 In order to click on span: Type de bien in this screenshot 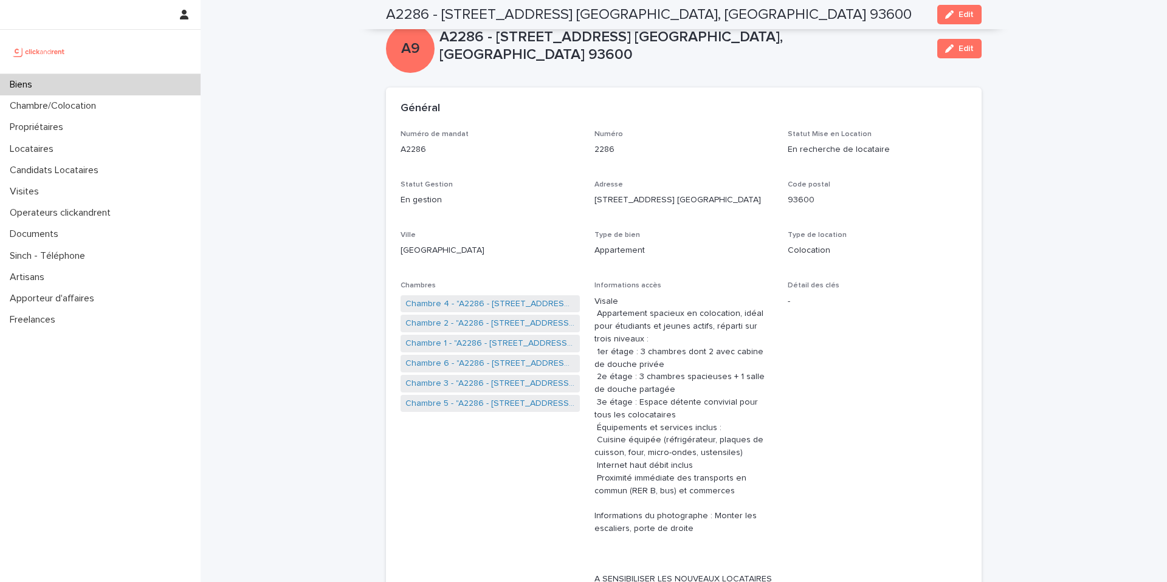, I will do `click(617, 235)`.